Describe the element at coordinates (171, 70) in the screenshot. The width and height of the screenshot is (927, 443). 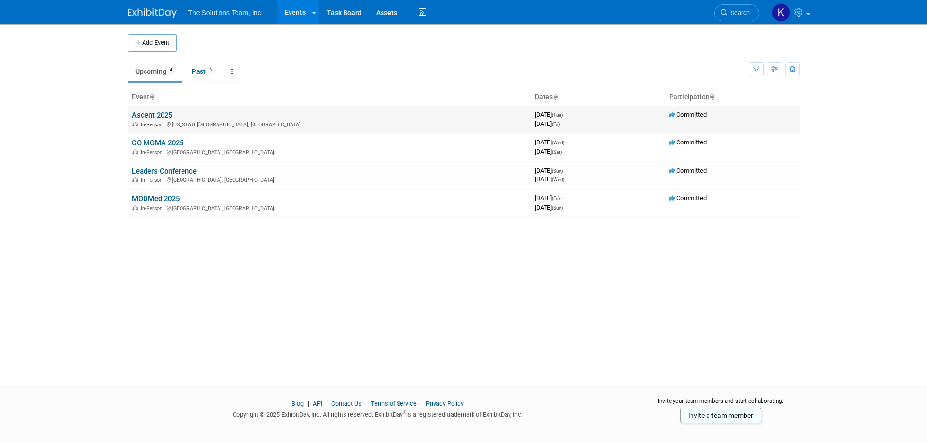
I see `span: 4` at that location.